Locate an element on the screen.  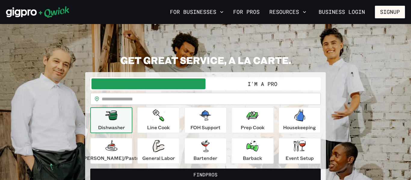
button: FOH Support is located at coordinates (206, 120).